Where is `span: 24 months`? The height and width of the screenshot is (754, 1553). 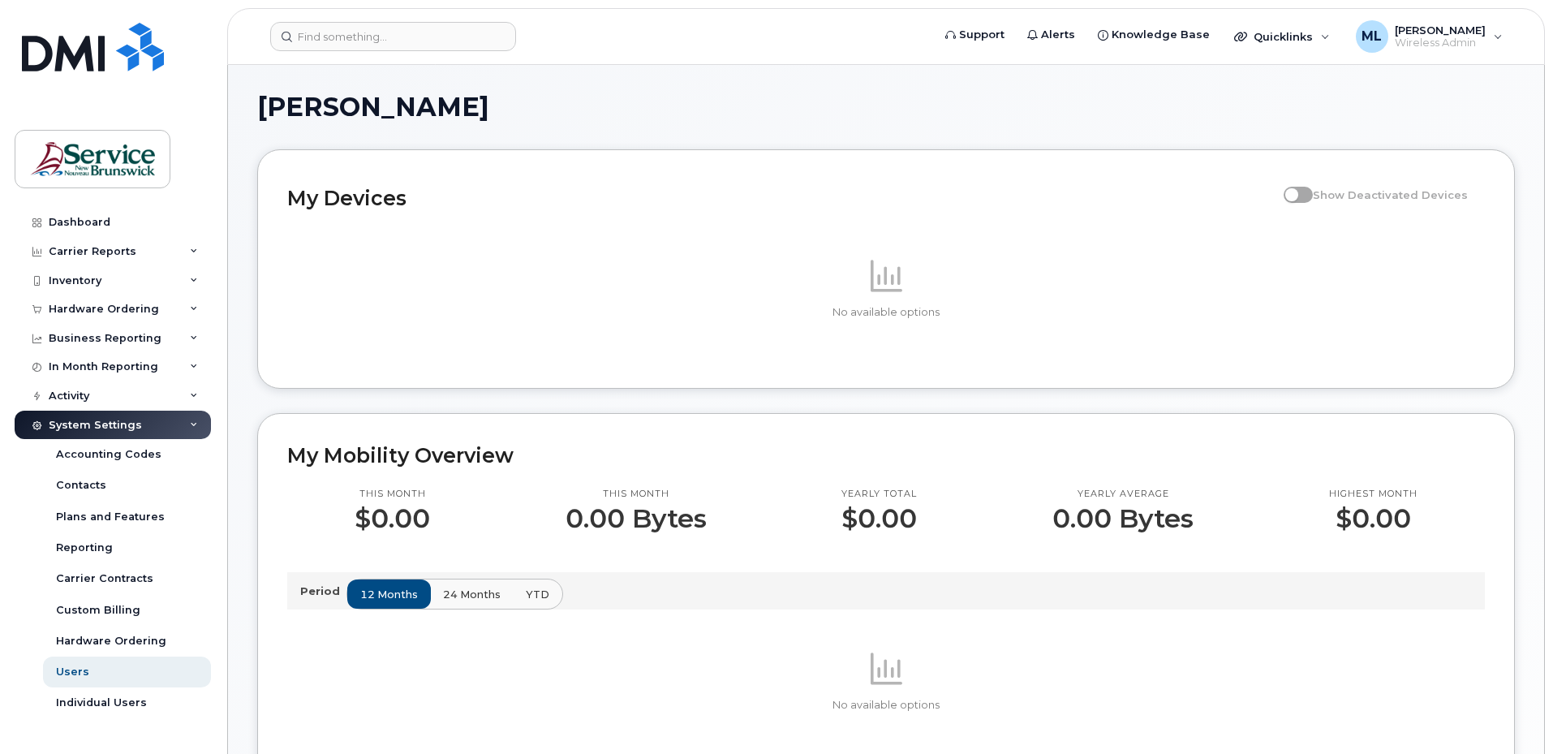 span: 24 months is located at coordinates (471, 594).